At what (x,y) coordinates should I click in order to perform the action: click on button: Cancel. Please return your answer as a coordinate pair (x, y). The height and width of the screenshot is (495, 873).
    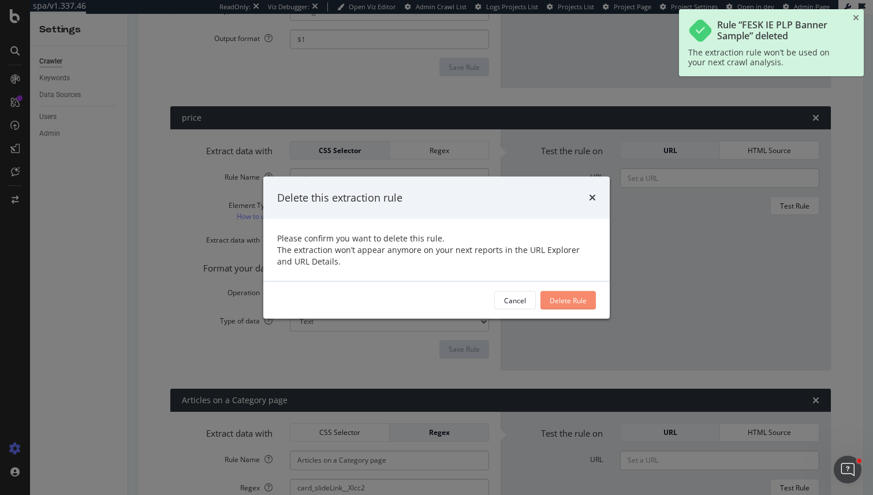
    Looking at the image, I should click on (515, 300).